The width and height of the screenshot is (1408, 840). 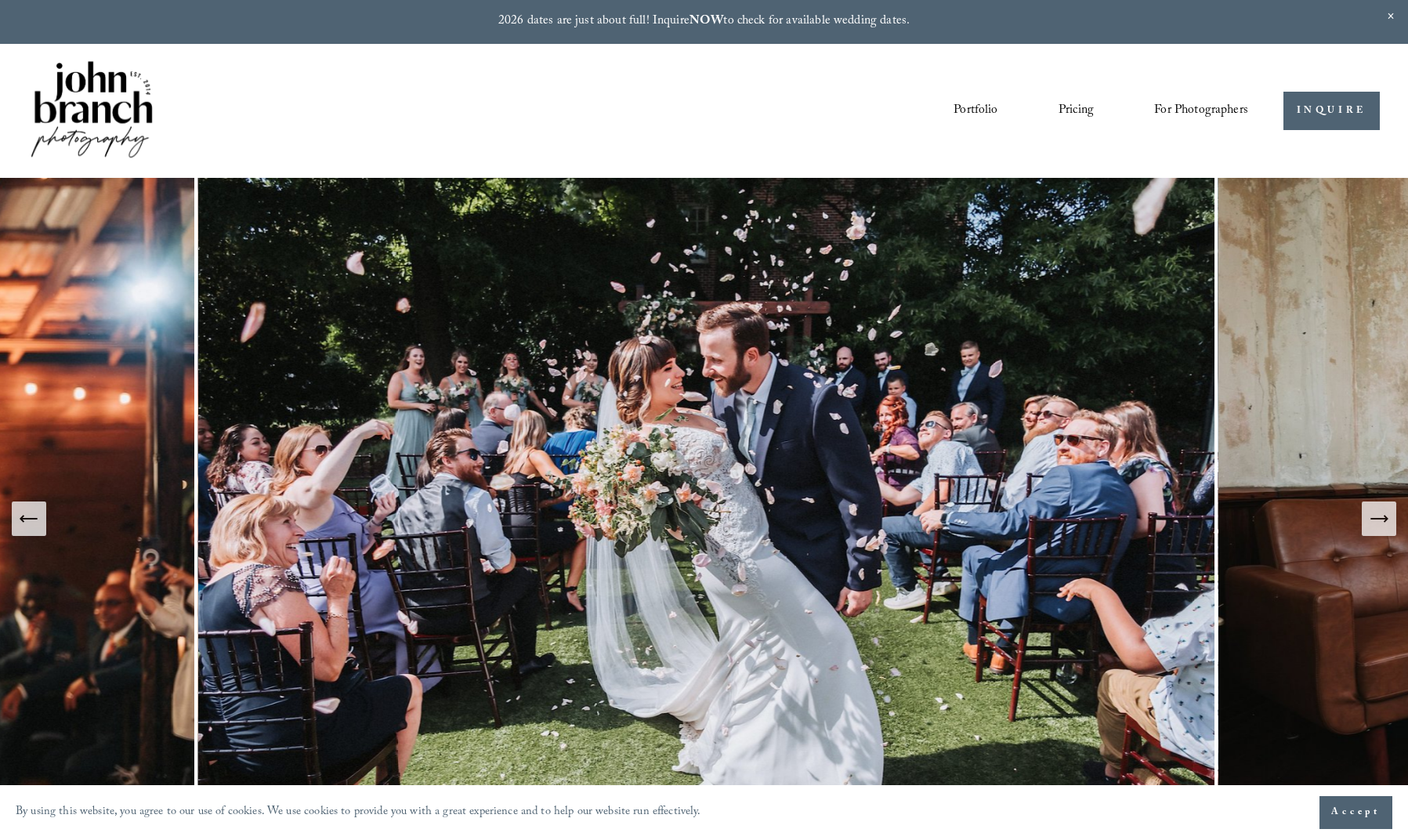 What do you see at coordinates (1331, 111) in the screenshot?
I see `a: INQUIRE` at bounding box center [1331, 111].